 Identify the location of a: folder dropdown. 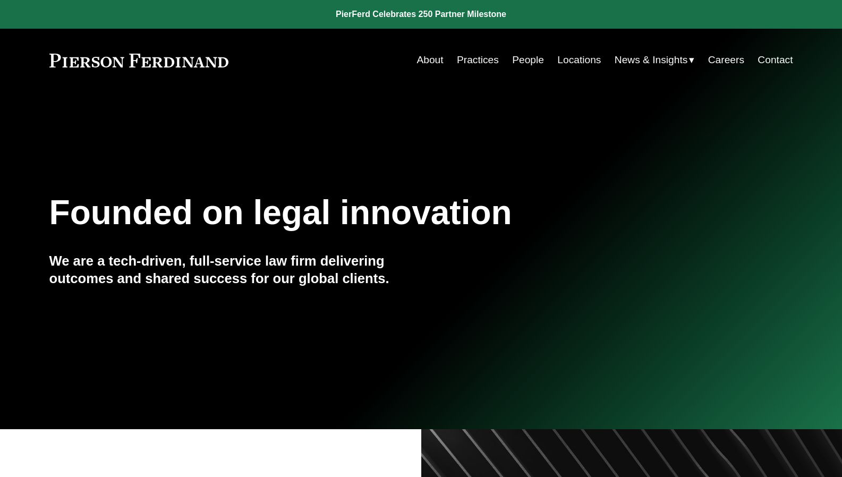
(654, 60).